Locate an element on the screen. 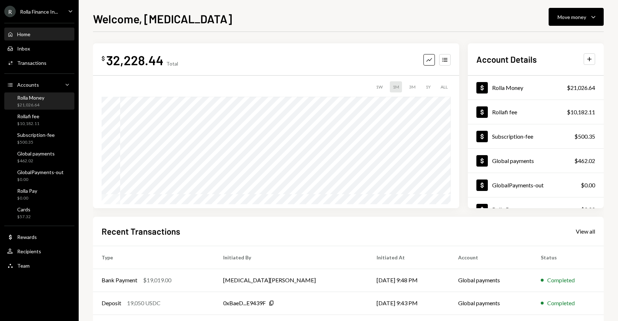 Image resolution: width=618 pixels, height=321 pixels. div: Inbox is located at coordinates (24, 48).